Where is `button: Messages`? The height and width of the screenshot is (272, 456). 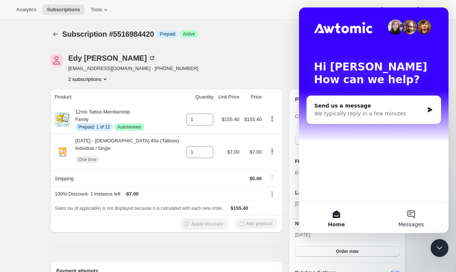 button: Messages is located at coordinates (112, 210).